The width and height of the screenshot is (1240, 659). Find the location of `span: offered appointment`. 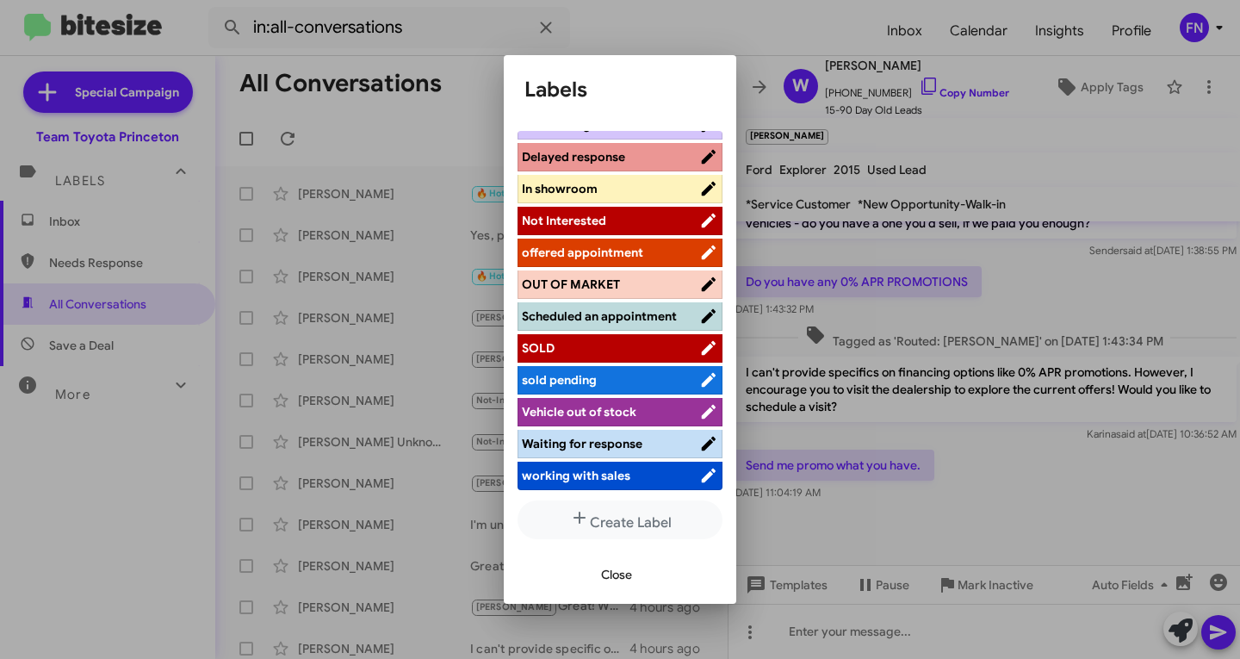

span: offered appointment is located at coordinates (582, 252).